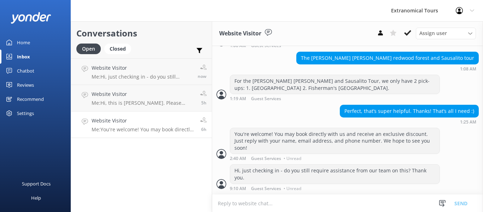 Image resolution: width=483 pixels, height=212 pixels. I want to click on div: Home, so click(23, 42).